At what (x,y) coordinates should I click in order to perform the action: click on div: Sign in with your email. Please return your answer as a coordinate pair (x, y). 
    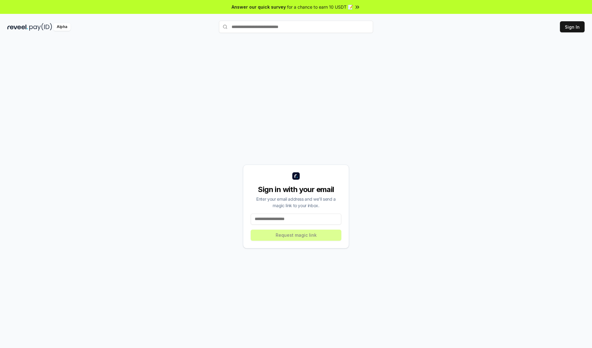
    Looking at the image, I should click on (296, 190).